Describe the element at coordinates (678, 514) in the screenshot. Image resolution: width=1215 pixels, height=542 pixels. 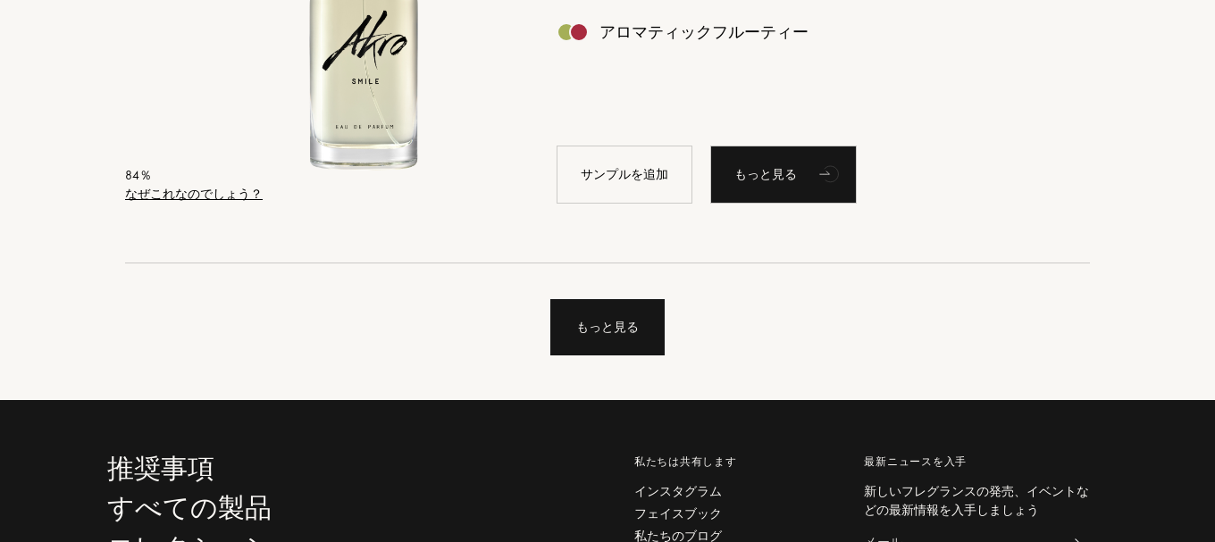
I see `font: フェイスブック` at that location.